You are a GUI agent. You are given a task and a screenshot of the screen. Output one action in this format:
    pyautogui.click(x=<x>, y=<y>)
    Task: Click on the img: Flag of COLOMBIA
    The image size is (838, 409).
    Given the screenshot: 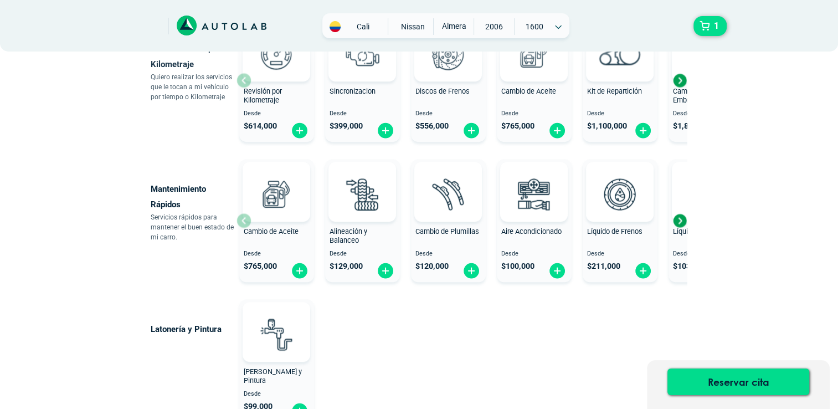 What is the action you would take?
    pyautogui.click(x=335, y=27)
    